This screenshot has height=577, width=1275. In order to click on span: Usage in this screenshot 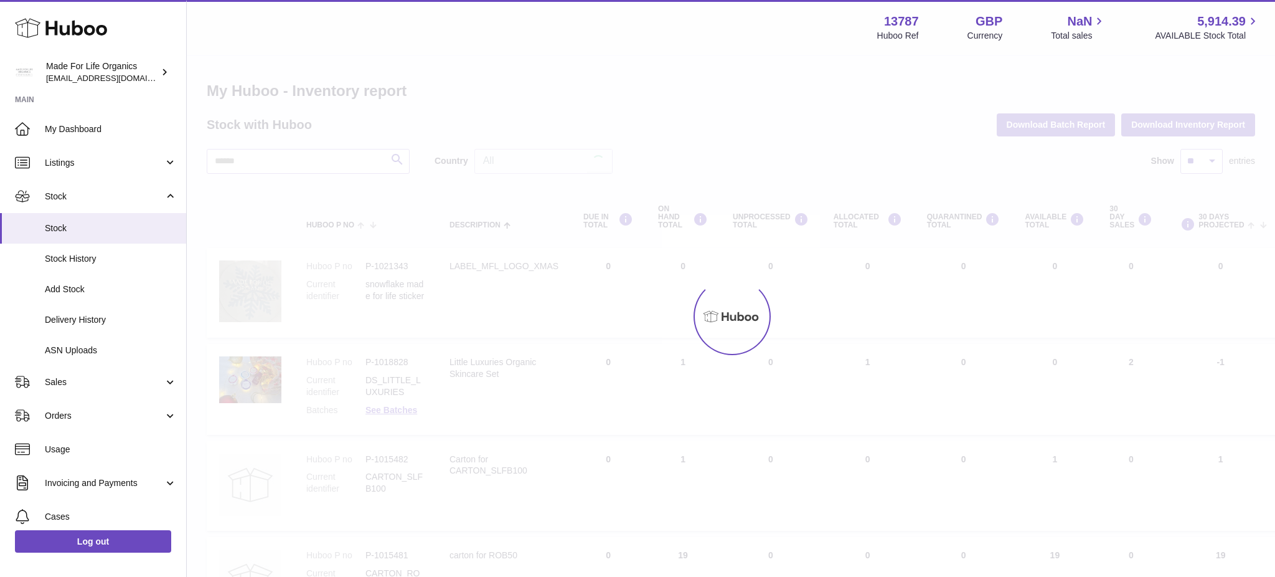, I will do `click(111, 449)`.